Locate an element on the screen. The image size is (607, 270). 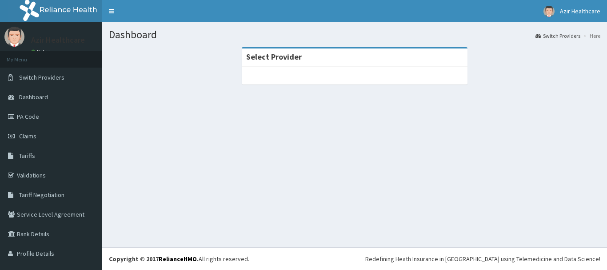
span: Dashboard is located at coordinates (33, 97).